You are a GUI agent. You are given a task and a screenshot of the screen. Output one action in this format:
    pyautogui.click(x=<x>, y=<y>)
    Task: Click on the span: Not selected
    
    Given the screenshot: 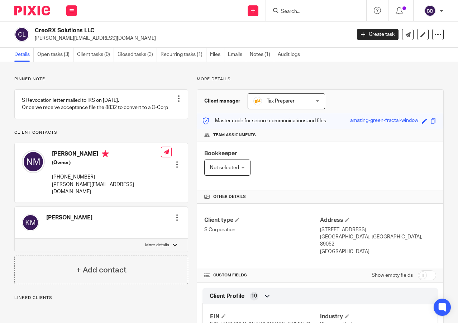 What is the action you would take?
    pyautogui.click(x=224, y=168)
    